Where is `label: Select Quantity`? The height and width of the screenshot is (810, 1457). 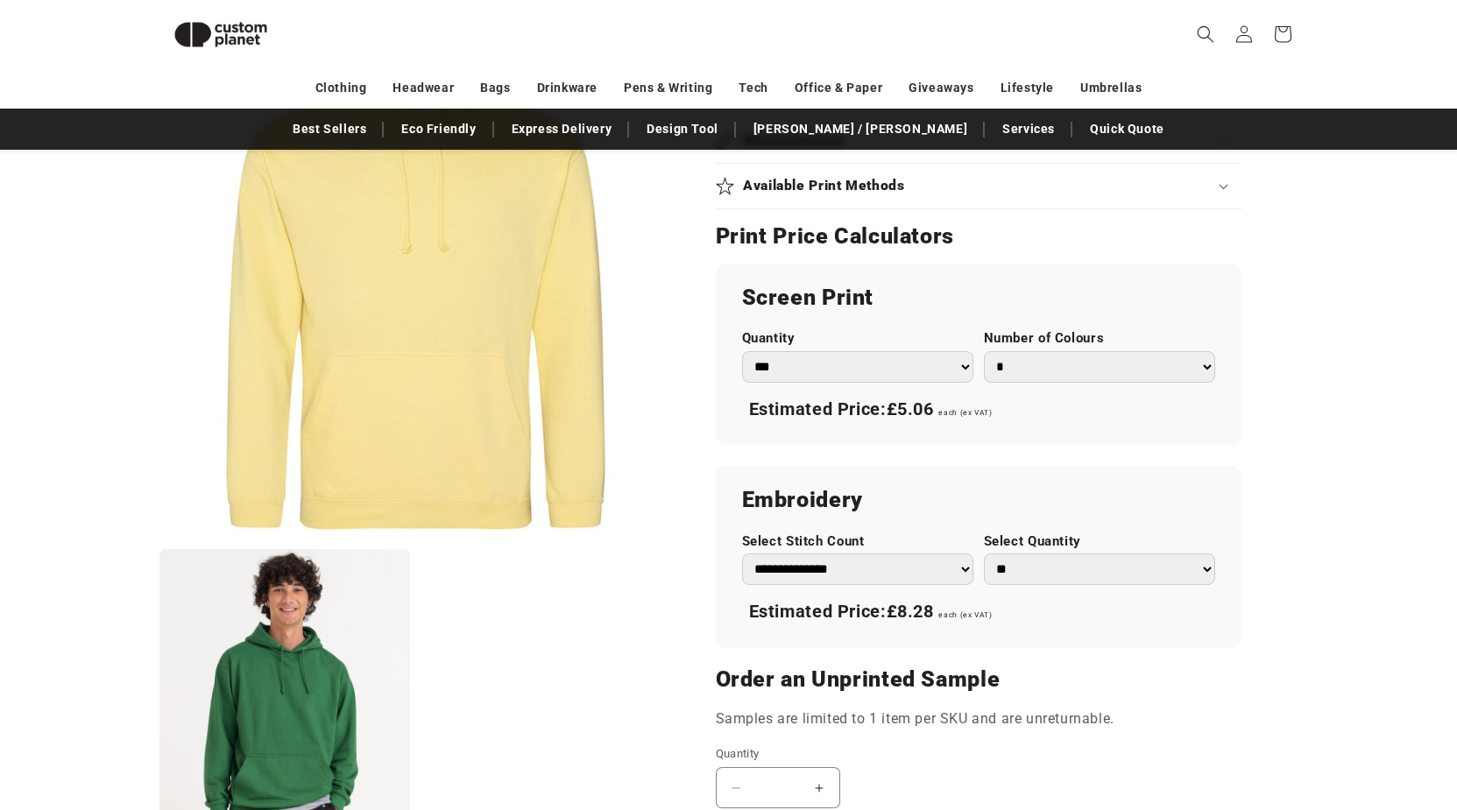
label: Select Quantity is located at coordinates (1100, 541).